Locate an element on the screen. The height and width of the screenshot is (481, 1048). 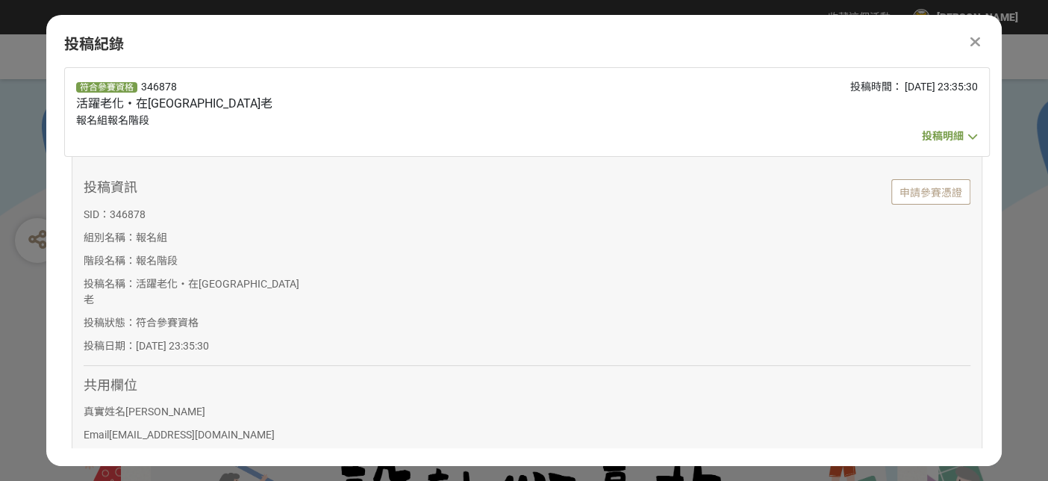
a: 申請參賽憑證 is located at coordinates (930, 192).